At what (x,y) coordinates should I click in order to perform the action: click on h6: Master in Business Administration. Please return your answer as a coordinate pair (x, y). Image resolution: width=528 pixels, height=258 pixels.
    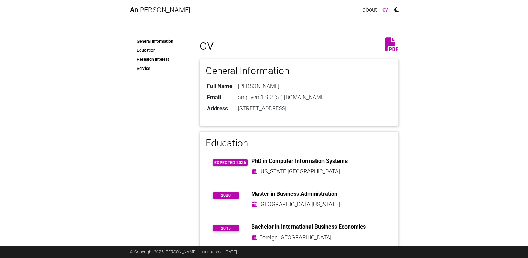
    Looking at the image, I should click on (318, 193).